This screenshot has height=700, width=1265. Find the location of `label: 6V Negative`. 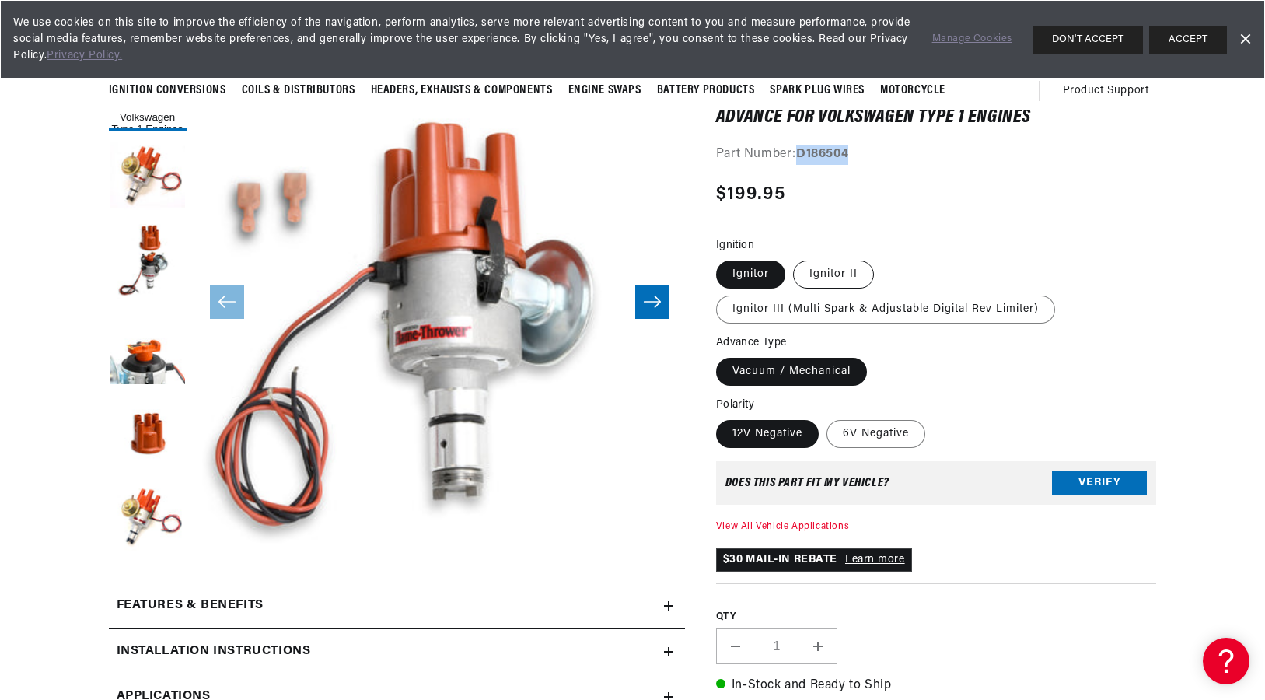

label: 6V Negative is located at coordinates (875, 434).